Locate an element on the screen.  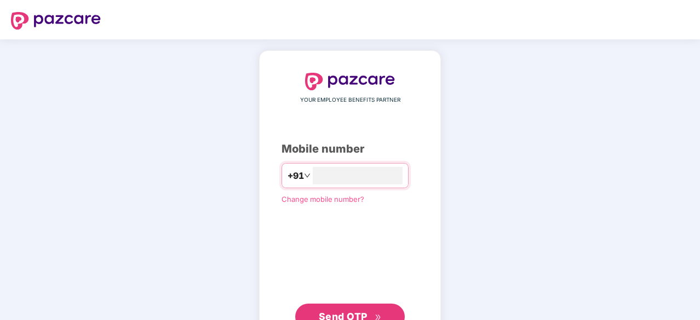
span: +91 is located at coordinates (296, 176).